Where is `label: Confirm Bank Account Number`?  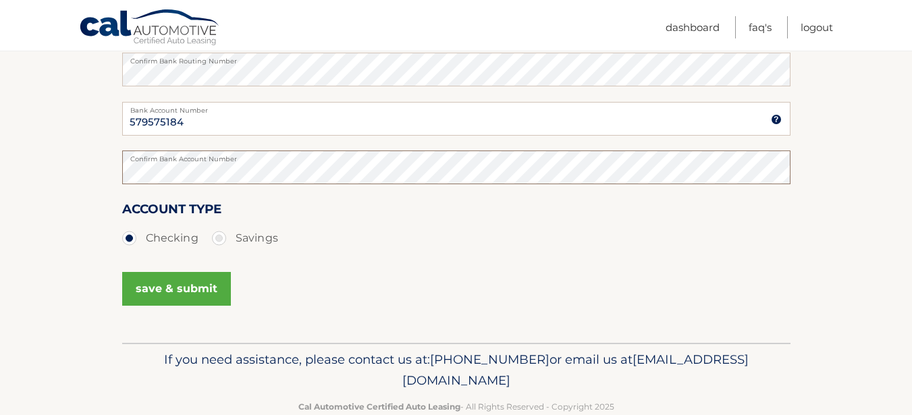
label: Confirm Bank Account Number is located at coordinates (456, 156).